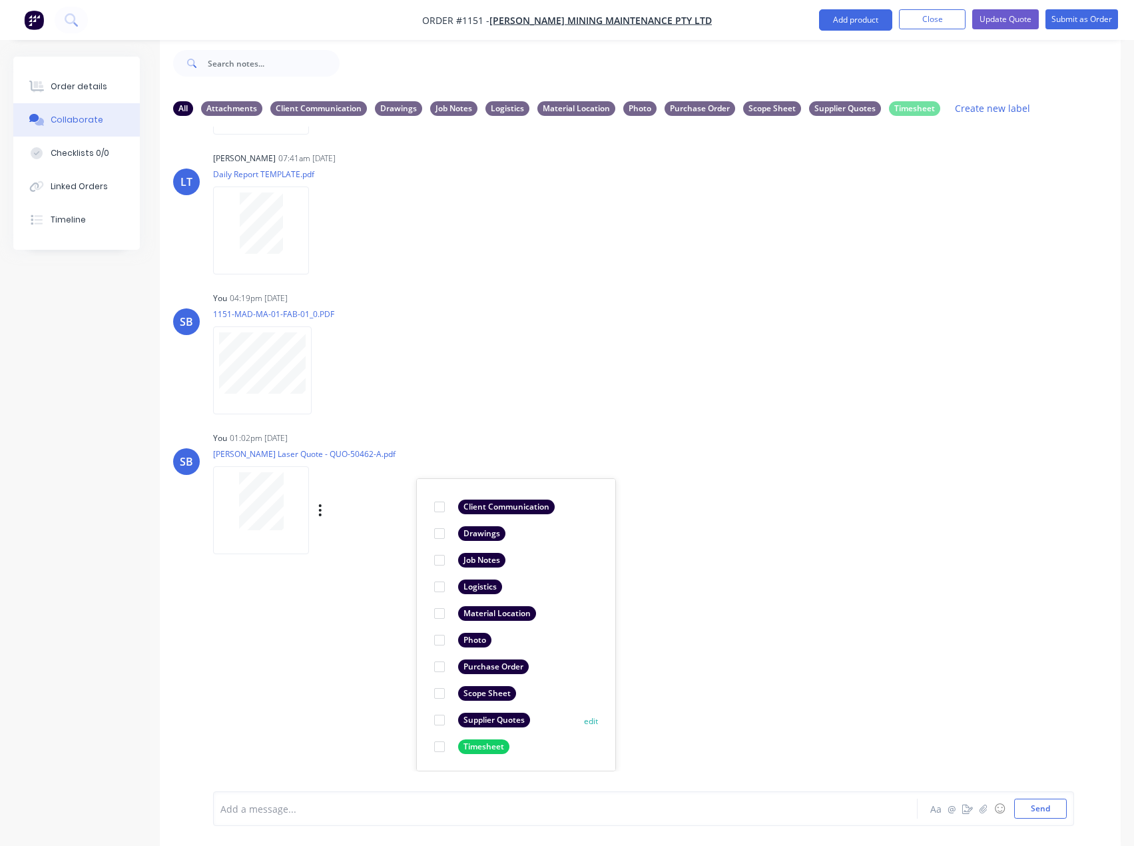 Image resolution: width=1134 pixels, height=846 pixels. What do you see at coordinates (183, 109) in the screenshot?
I see `div: All` at bounding box center [183, 109].